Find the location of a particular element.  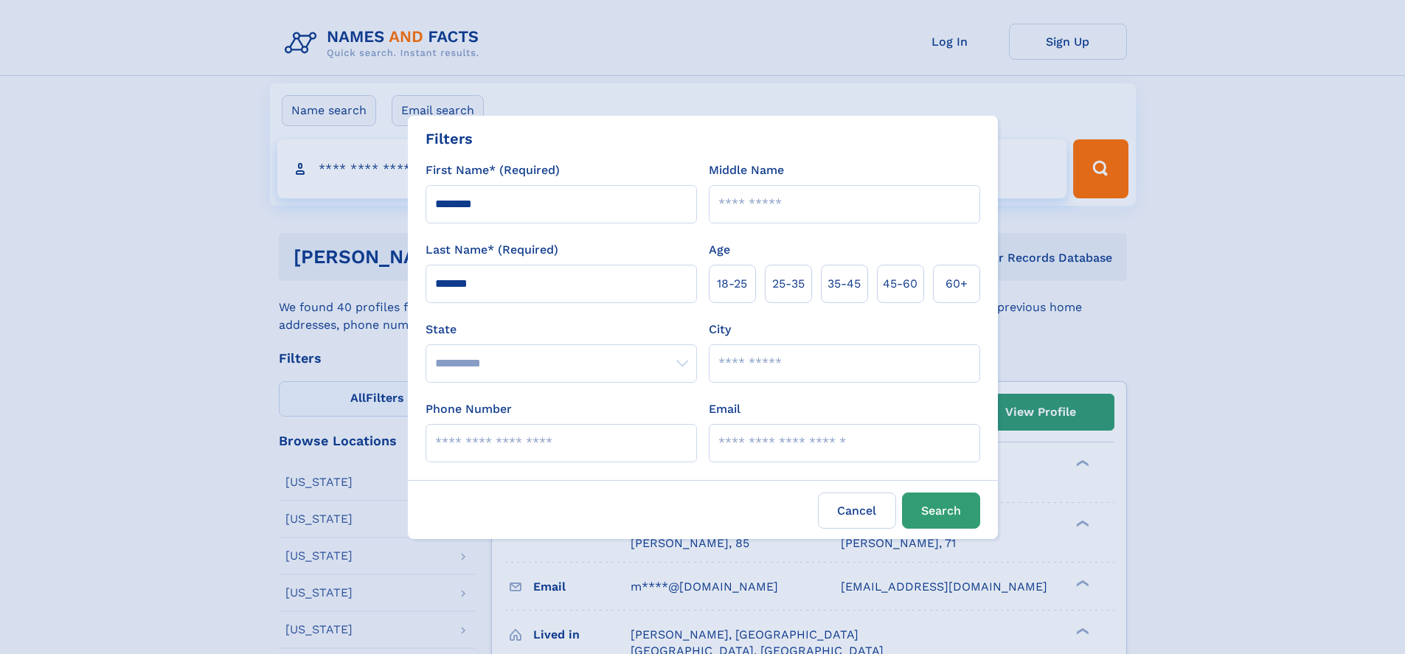

span: 35‑45 is located at coordinates (844, 284).